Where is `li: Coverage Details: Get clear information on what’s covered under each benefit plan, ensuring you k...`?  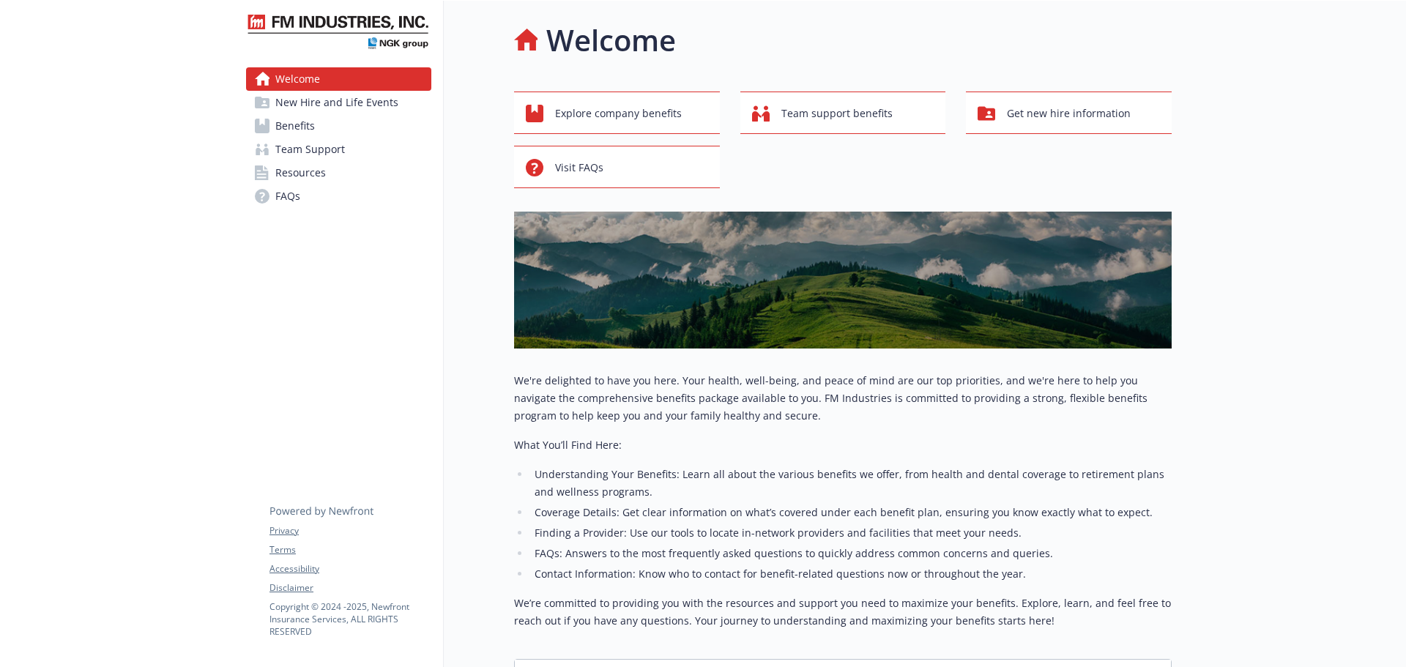 li: Coverage Details: Get clear information on what’s covered under each benefit plan, ensuring you k... is located at coordinates (851, 513).